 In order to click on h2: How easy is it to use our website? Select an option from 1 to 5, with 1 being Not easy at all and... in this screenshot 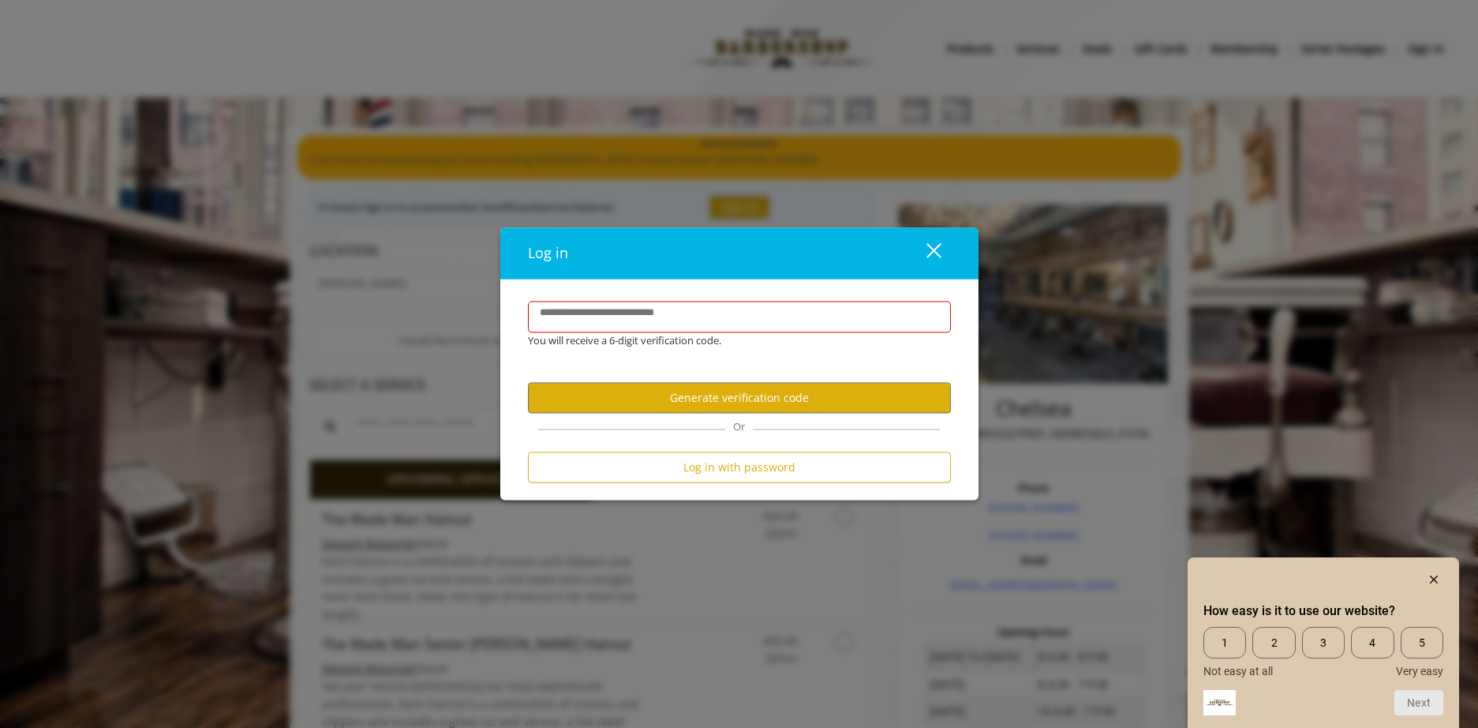, I will do `click(1323, 611)`.